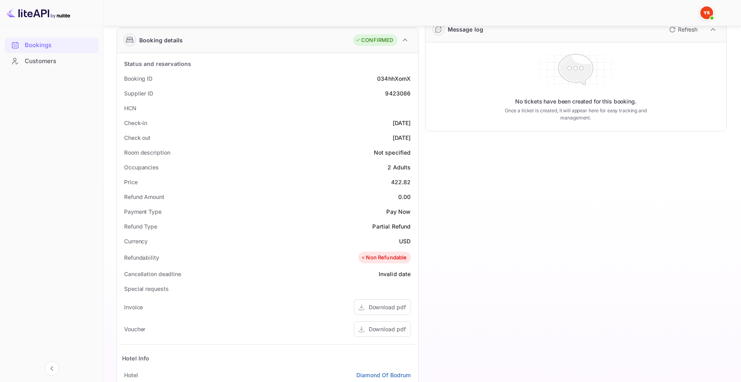 The height and width of the screenshot is (382, 741). I want to click on div: Refund Type, so click(141, 226).